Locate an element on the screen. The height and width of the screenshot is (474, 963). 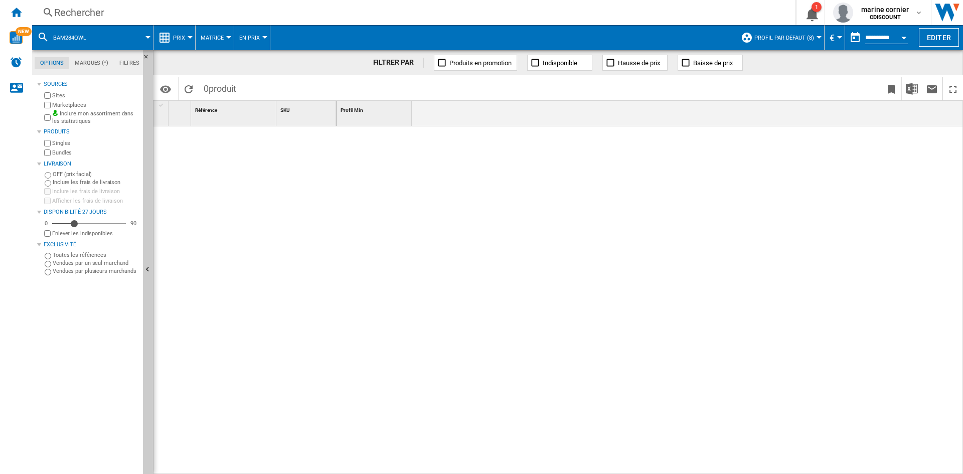
md-menu: Currency is located at coordinates (834, 38).